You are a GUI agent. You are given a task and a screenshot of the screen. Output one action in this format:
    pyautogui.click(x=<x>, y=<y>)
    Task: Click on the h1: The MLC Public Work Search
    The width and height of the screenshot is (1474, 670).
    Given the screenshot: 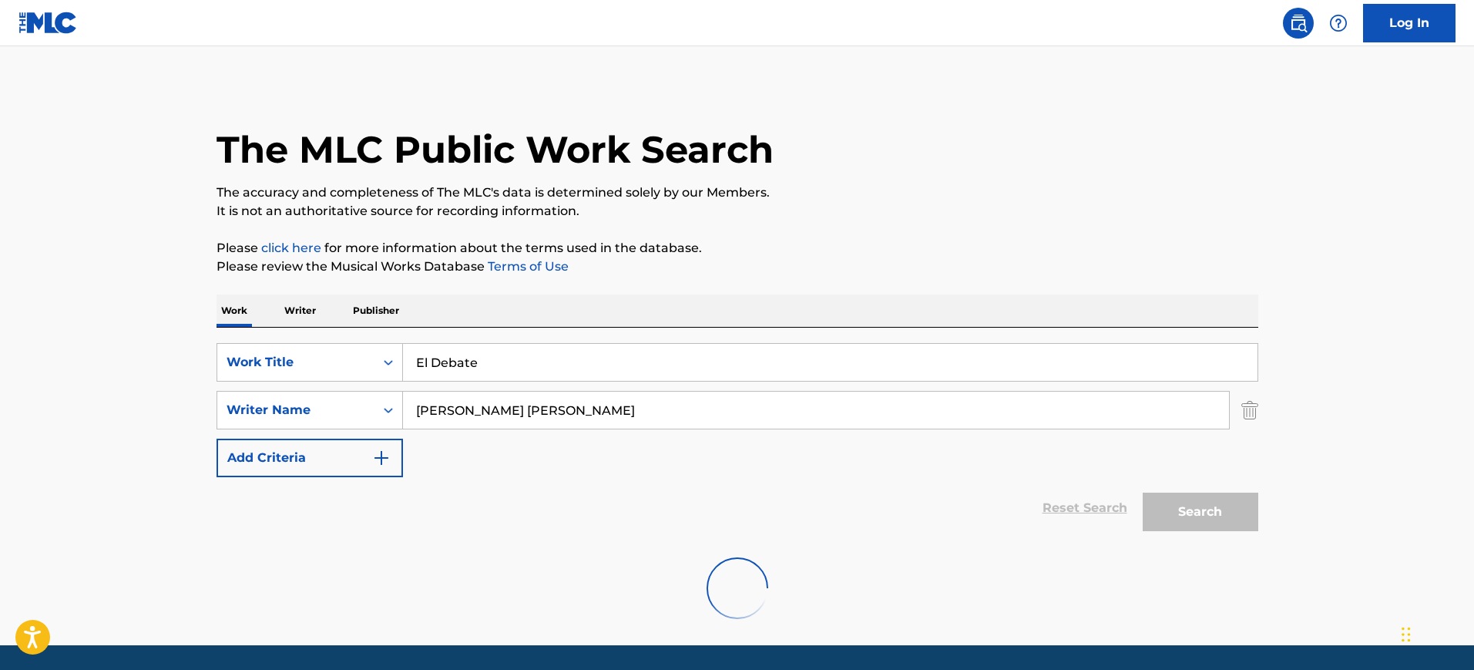 What is the action you would take?
    pyautogui.click(x=495, y=149)
    